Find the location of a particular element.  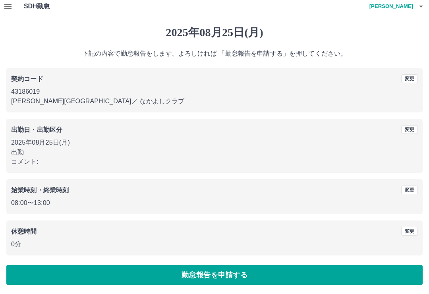

p: 08:00 〜 13:00 is located at coordinates (214, 203).